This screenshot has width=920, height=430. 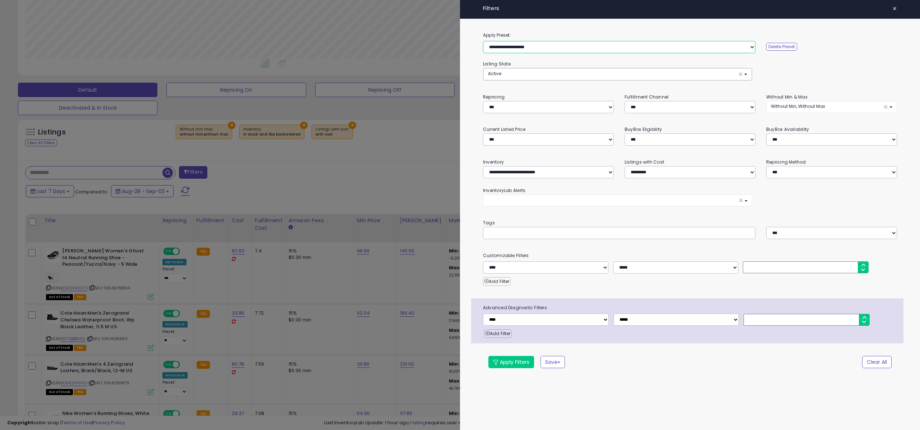 I want to click on small: Customizable Filters, so click(x=690, y=256).